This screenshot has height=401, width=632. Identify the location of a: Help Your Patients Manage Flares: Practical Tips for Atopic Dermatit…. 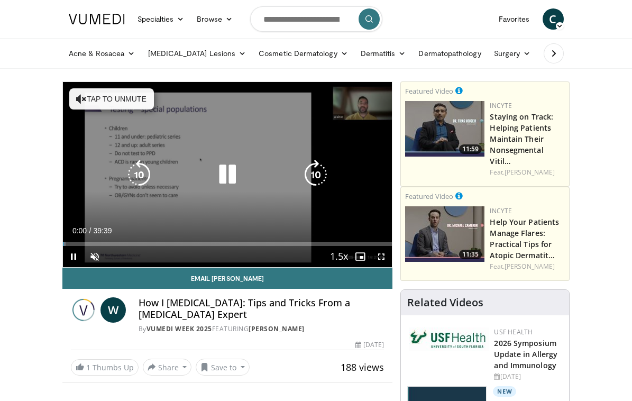
(524, 239).